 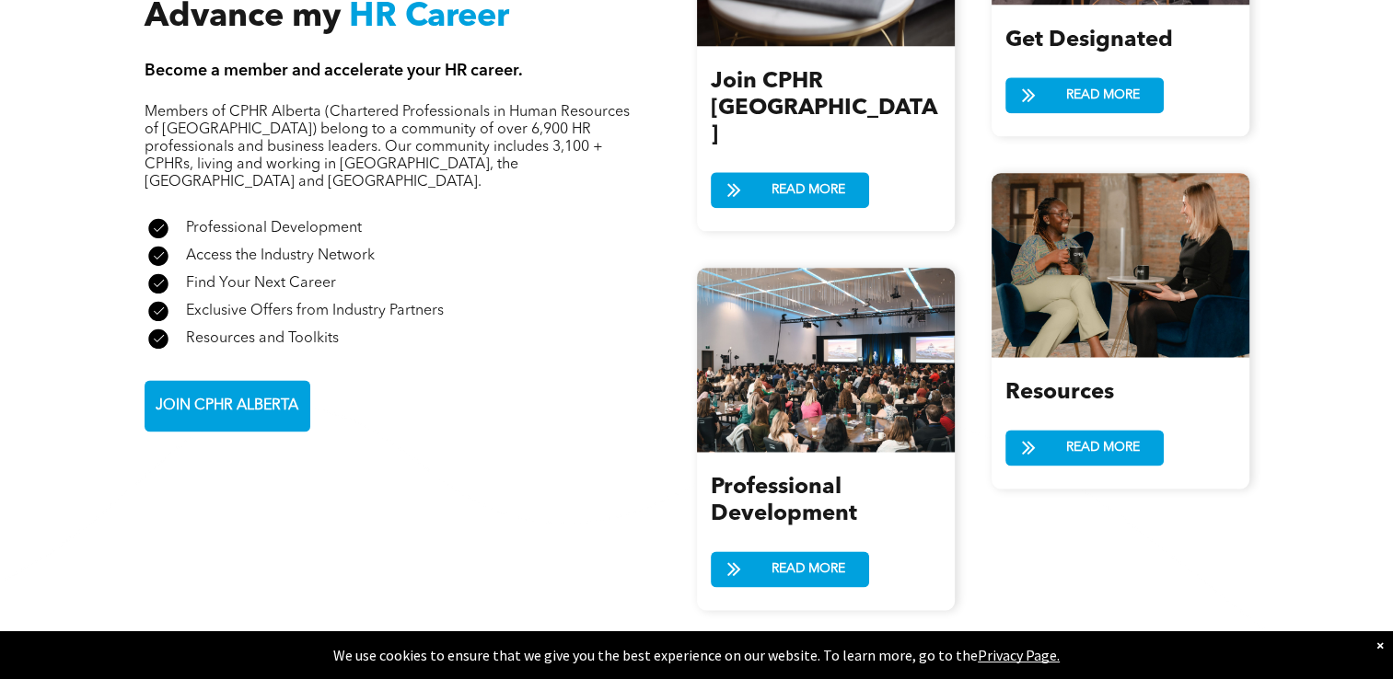 I want to click on span: HR Career, so click(x=429, y=17).